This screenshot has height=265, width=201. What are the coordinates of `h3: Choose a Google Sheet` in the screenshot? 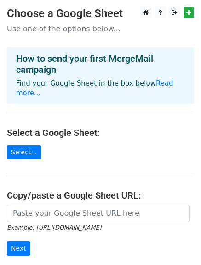 It's located at (100, 13).